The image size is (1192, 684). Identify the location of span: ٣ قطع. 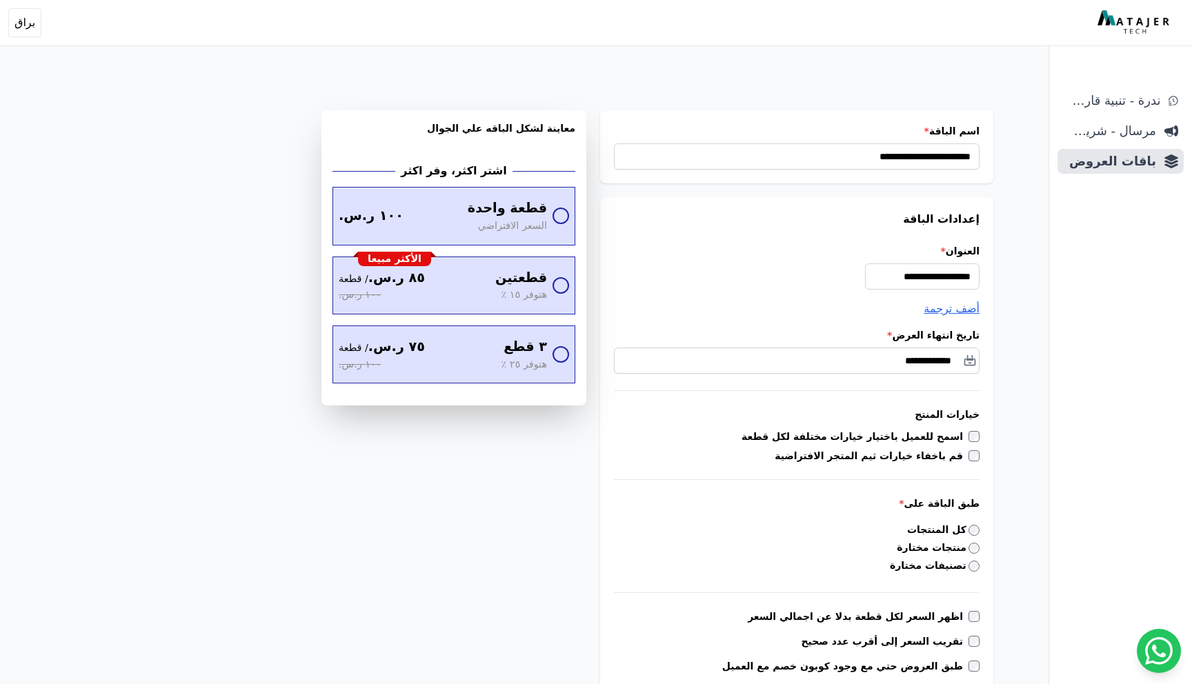
(525, 347).